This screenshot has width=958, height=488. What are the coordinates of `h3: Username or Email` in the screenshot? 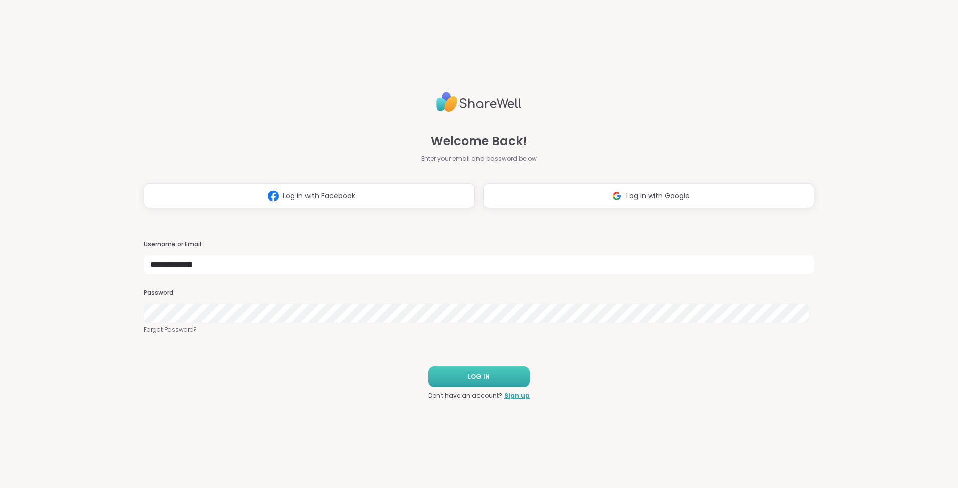 It's located at (479, 244).